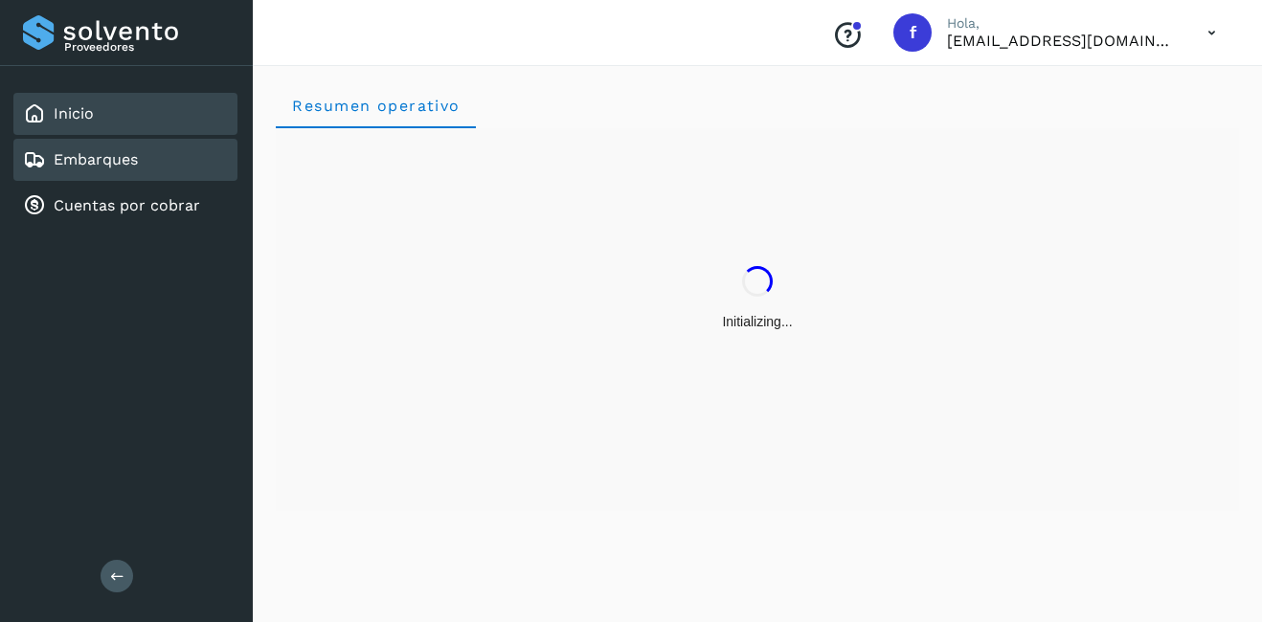  Describe the element at coordinates (146, 47) in the screenshot. I see `p: Proveedores` at that location.